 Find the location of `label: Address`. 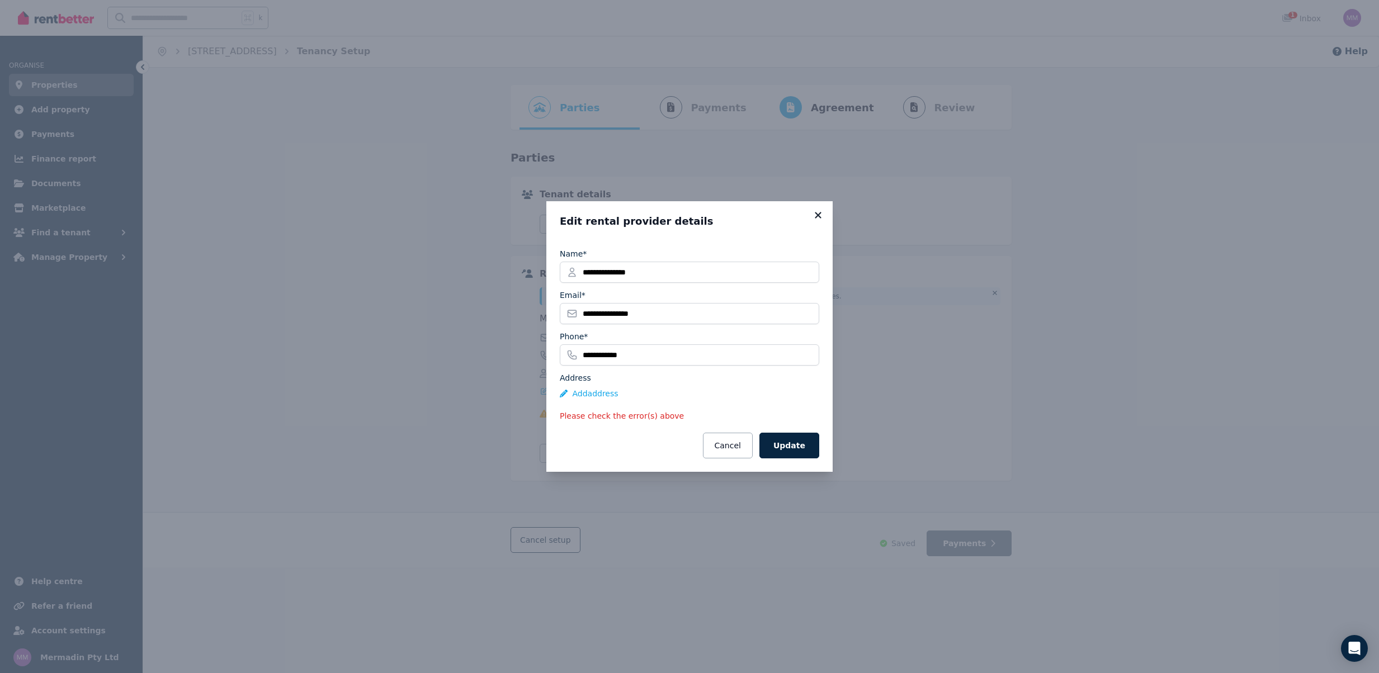

label: Address is located at coordinates (575, 378).